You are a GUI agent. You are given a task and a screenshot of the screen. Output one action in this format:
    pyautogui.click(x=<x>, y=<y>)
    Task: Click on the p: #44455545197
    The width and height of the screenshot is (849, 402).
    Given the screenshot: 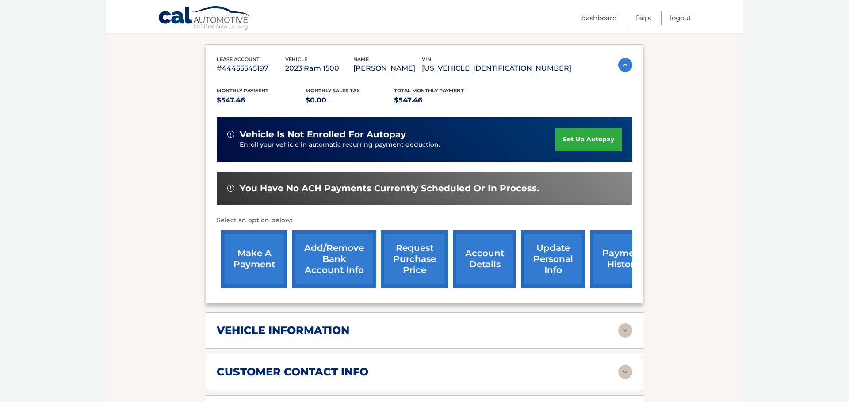 What is the action you would take?
    pyautogui.click(x=251, y=69)
    